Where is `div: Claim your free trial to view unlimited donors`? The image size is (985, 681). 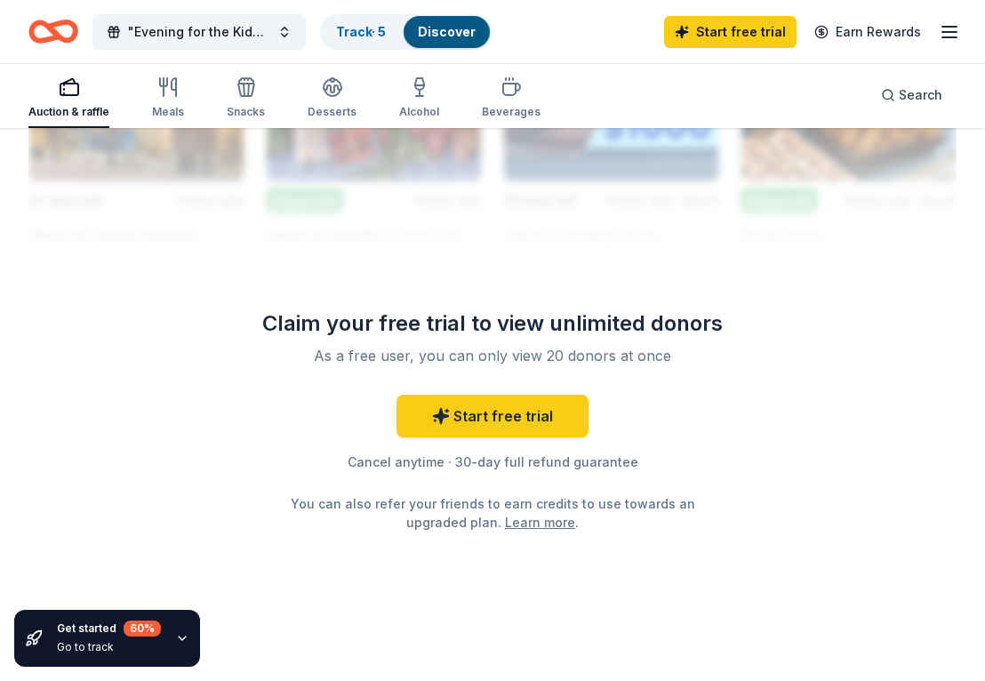
div: Claim your free trial to view unlimited donors is located at coordinates (492, 323).